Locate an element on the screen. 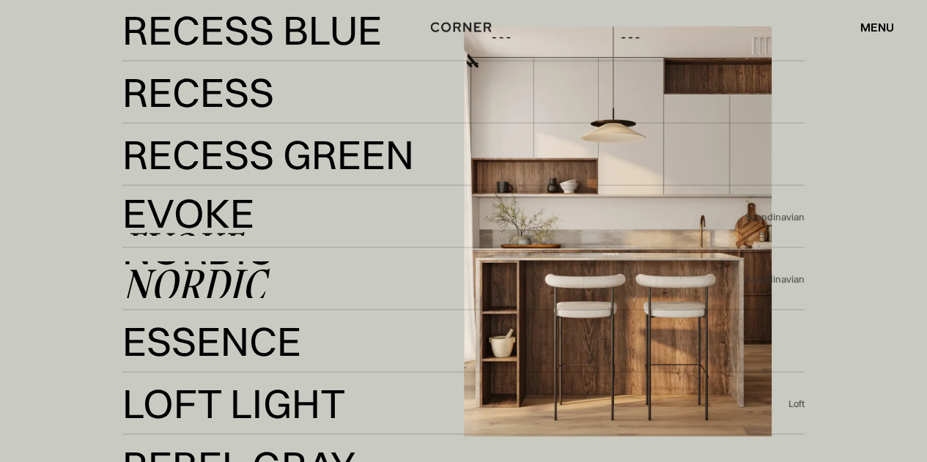 The width and height of the screenshot is (927, 462). a: EvokeEvoke is located at coordinates (433, 217).